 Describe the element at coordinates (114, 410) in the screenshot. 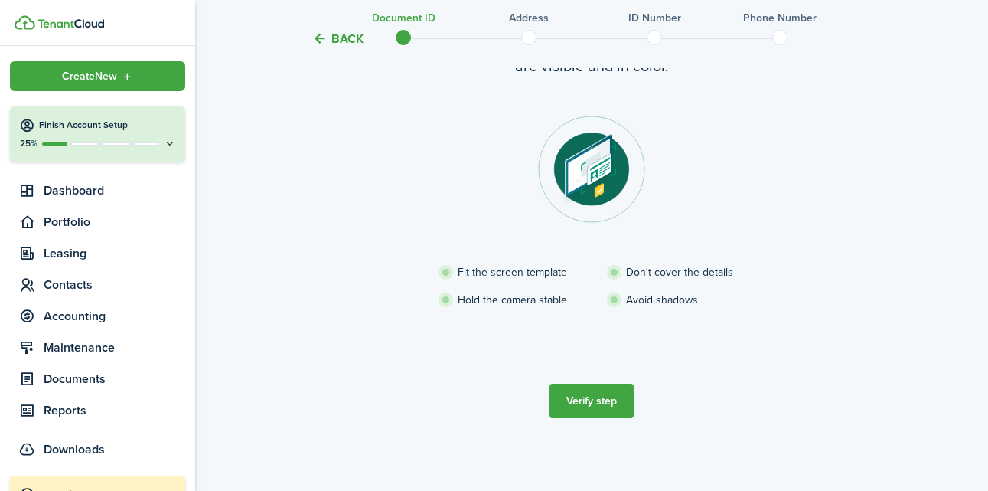

I see `span: Reports` at that location.